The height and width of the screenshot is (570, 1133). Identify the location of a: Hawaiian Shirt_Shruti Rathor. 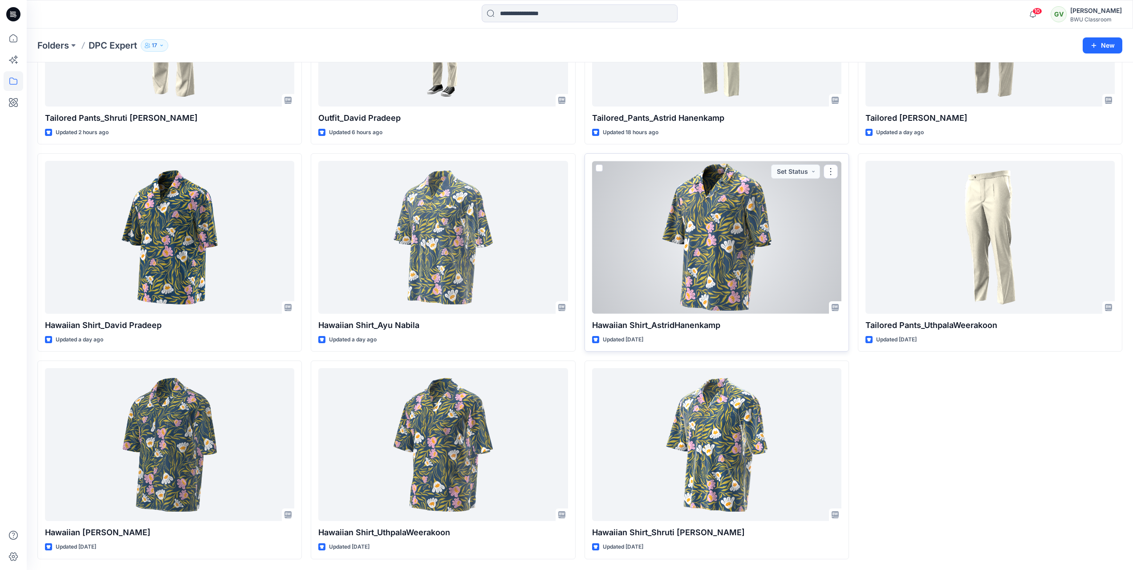
(717, 444).